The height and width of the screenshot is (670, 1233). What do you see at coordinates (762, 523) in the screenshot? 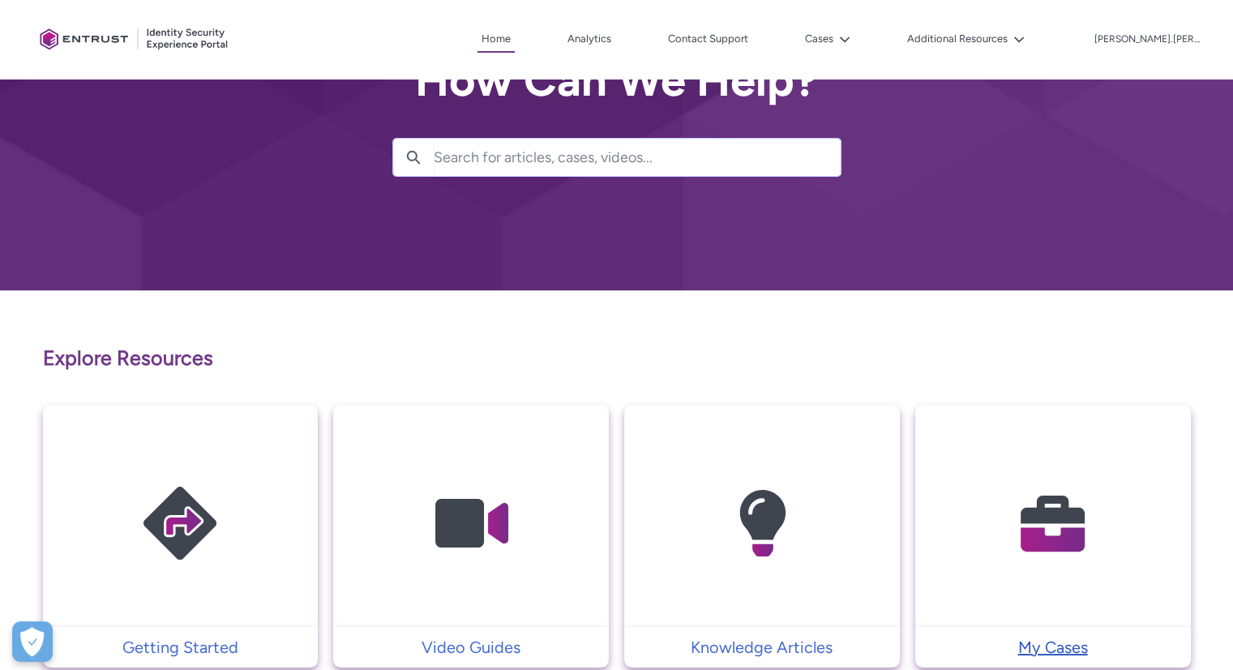
I see `img: Knowledge Articles` at bounding box center [762, 523].